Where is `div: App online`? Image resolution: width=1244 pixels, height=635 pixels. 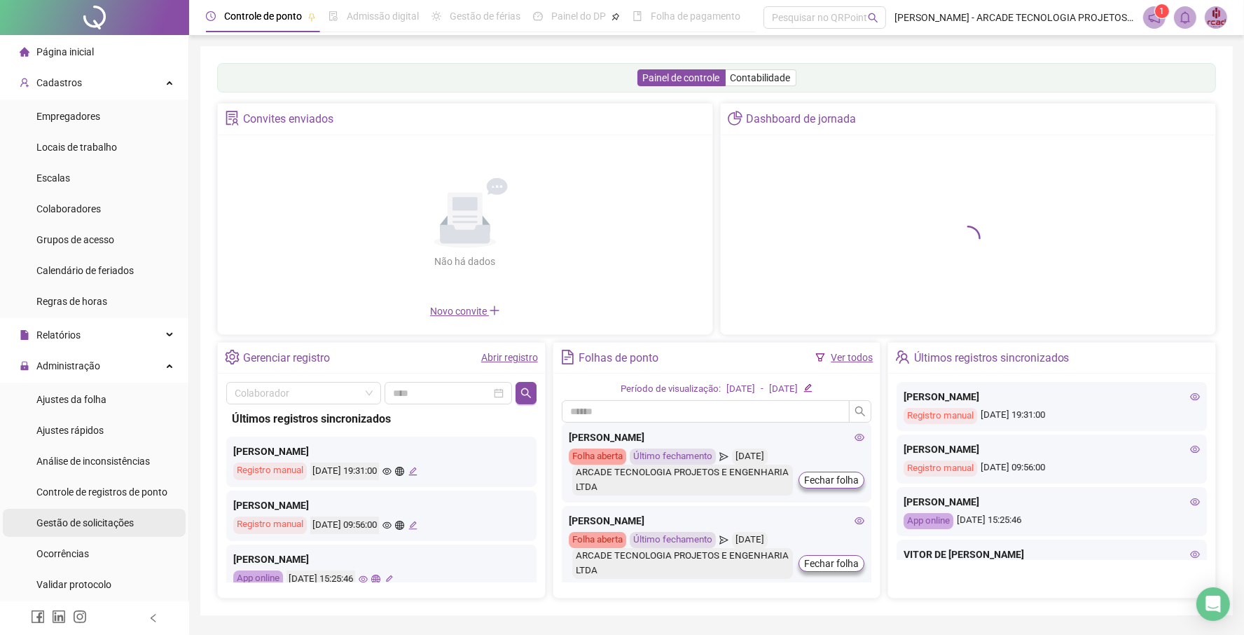
div: App online is located at coordinates (258, 579).